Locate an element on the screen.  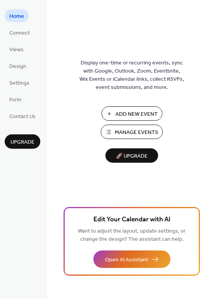
a: Settings is located at coordinates (19, 82).